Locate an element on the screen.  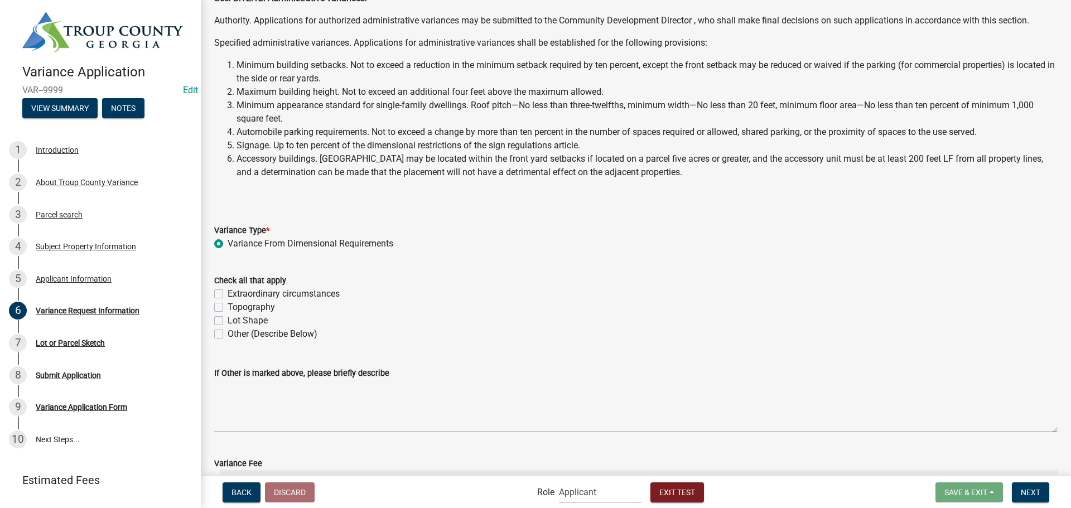
p: Specified administrative variances. Applications for administrative variances shall be establishe... is located at coordinates (636, 43).